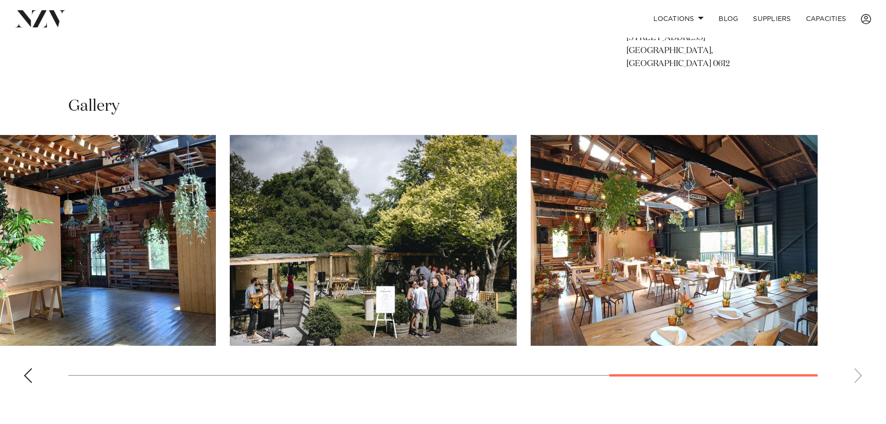 This screenshot has width=886, height=424. What do you see at coordinates (771, 19) in the screenshot?
I see `a: SUPPLIERS` at bounding box center [771, 19].